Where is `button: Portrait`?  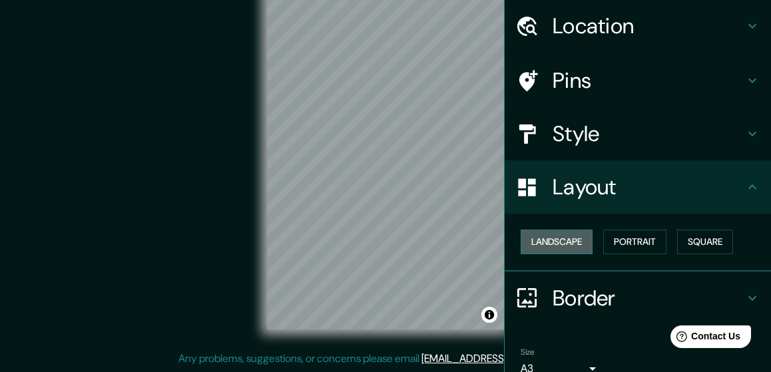 button: Portrait is located at coordinates (634, 242).